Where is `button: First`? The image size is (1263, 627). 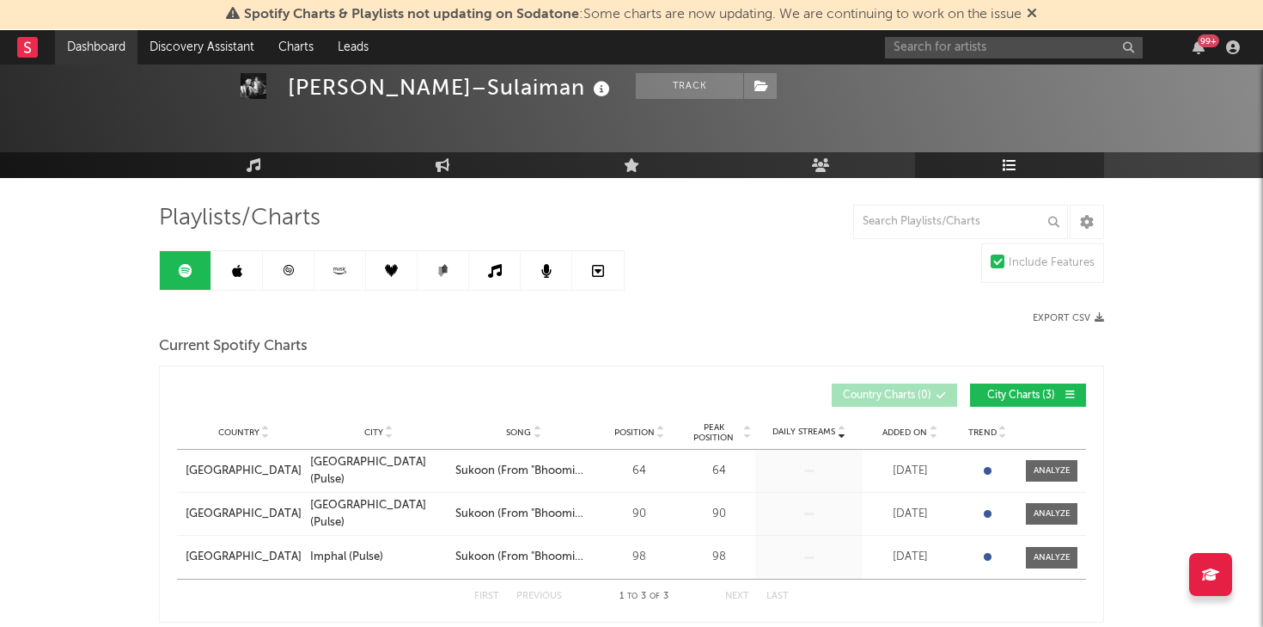 button: First is located at coordinates (486, 596).